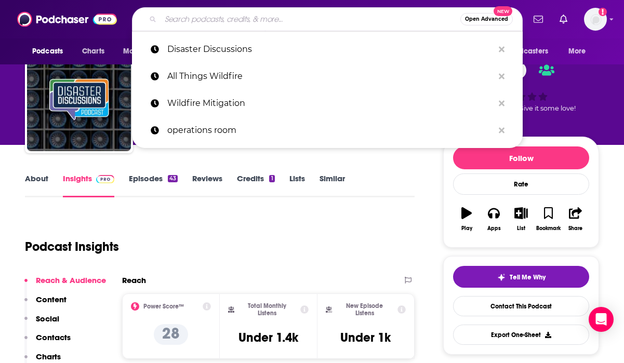 This screenshot has width=624, height=363. What do you see at coordinates (134, 280) in the screenshot?
I see `h2: Reach` at bounding box center [134, 280].